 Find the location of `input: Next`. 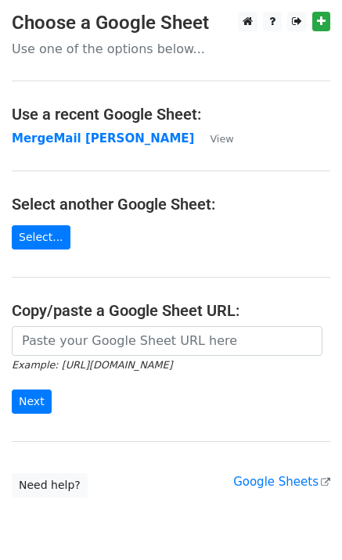

input: Next is located at coordinates (31, 401).